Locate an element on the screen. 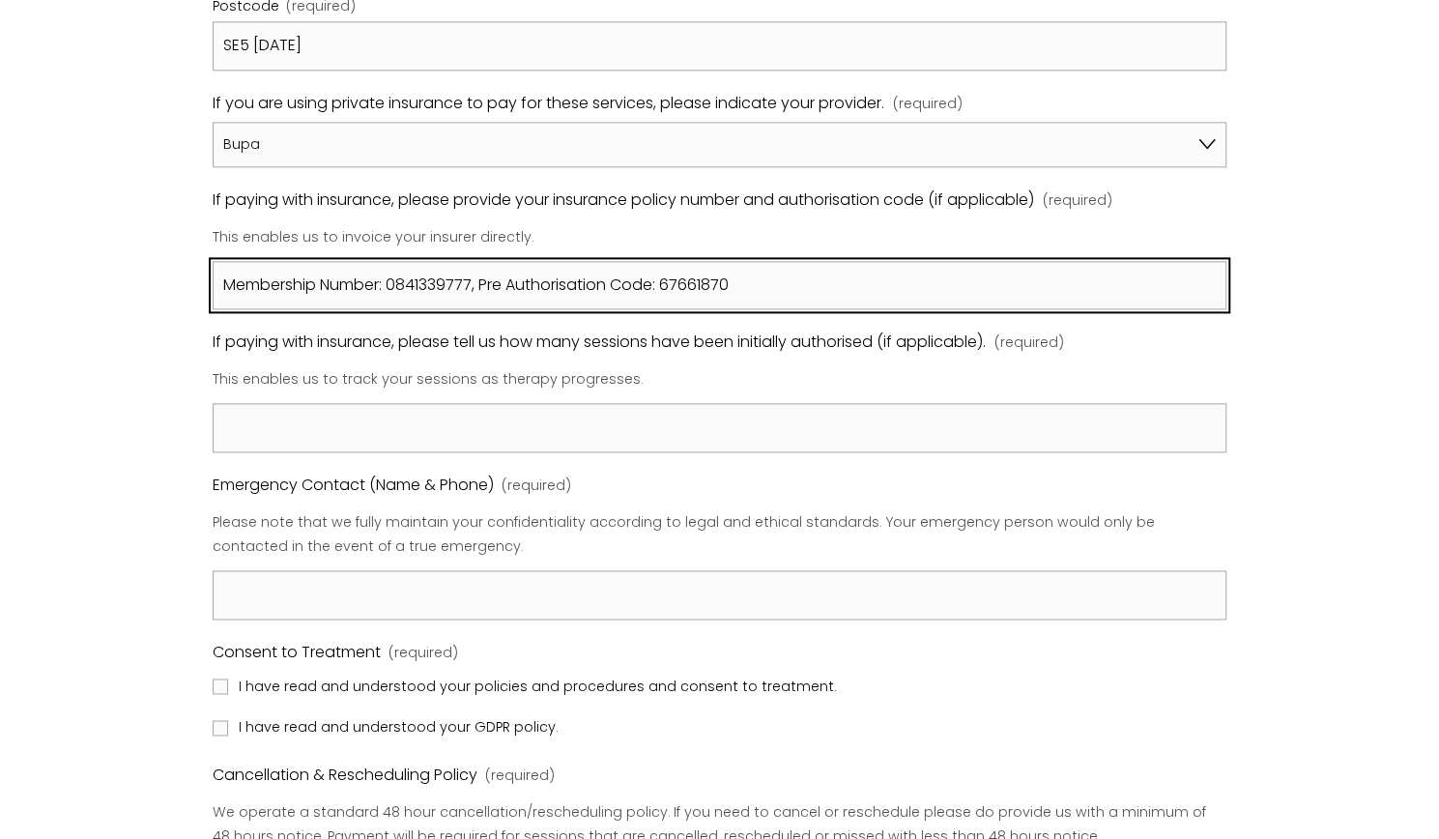  select: If you are using private insurance to pay for these services, please indicate your provider. is located at coordinates (720, 145).